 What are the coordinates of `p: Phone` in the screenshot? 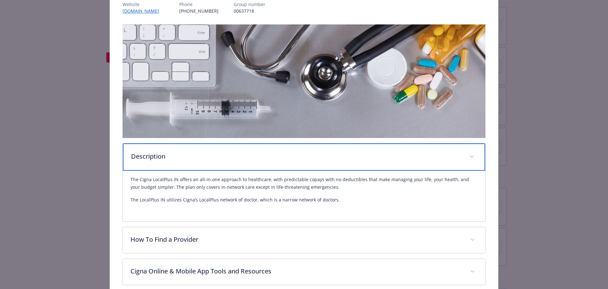 It's located at (199, 4).